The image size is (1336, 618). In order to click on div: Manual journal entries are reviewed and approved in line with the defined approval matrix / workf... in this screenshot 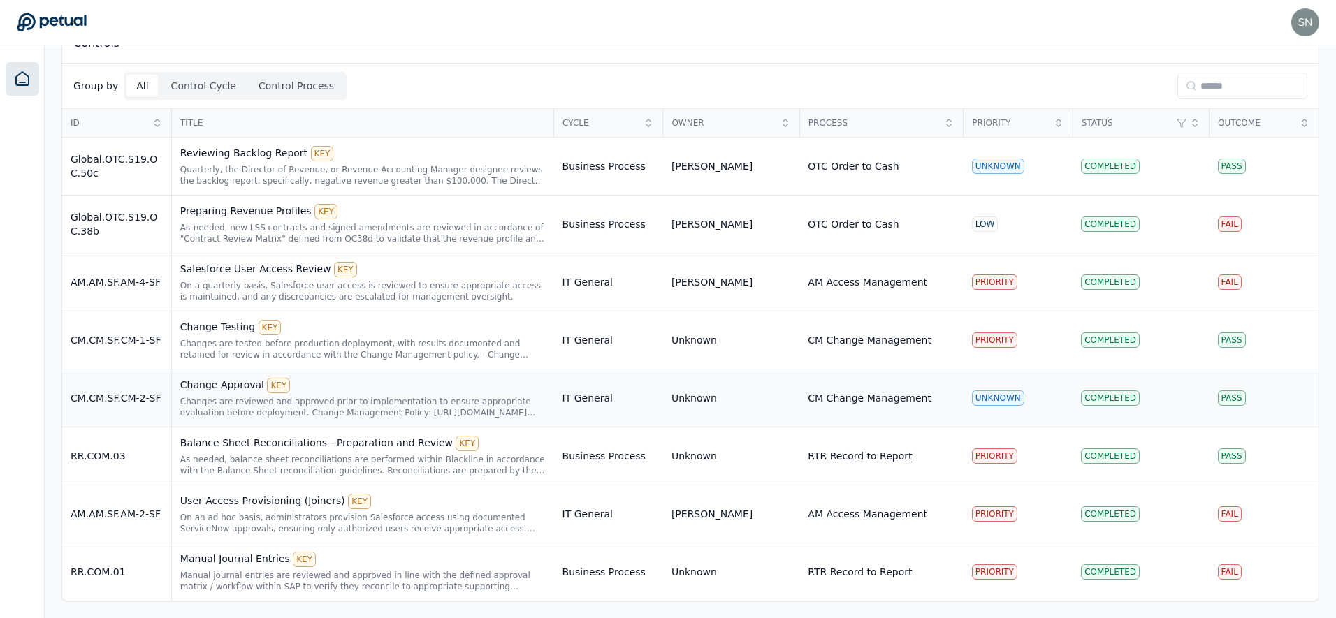, I will do `click(363, 581)`.